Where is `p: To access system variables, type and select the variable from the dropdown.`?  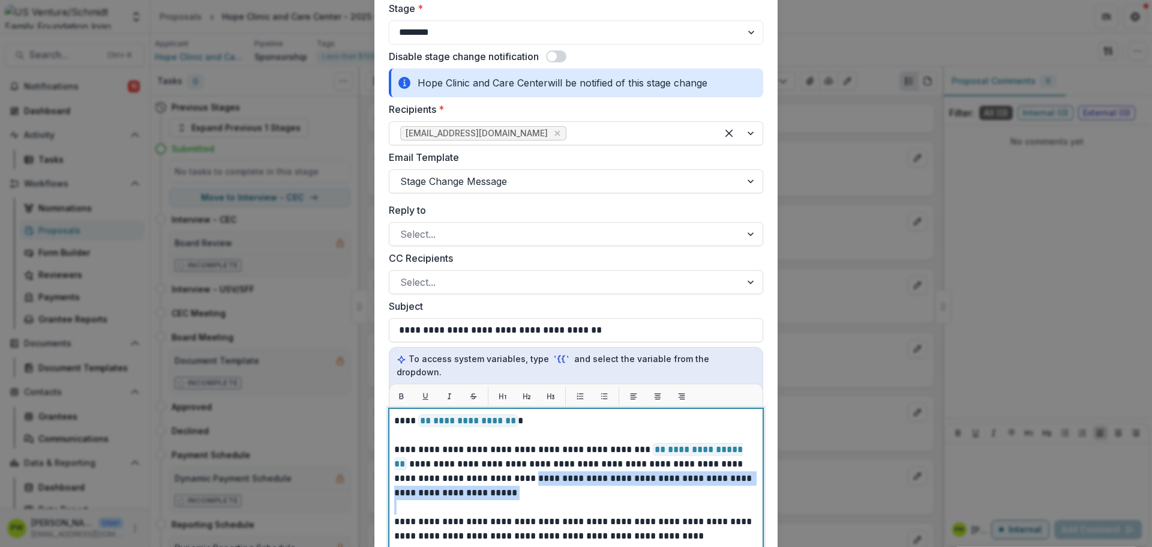 p: To access system variables, type and select the variable from the dropdown. is located at coordinates (576, 365).